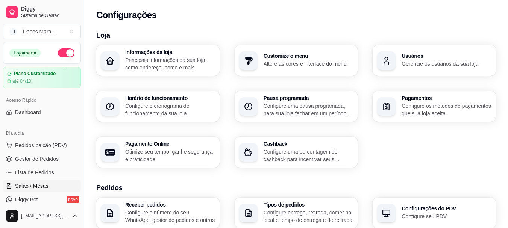 The image size is (508, 228). I want to click on div: Acesso Rápido, so click(42, 100).